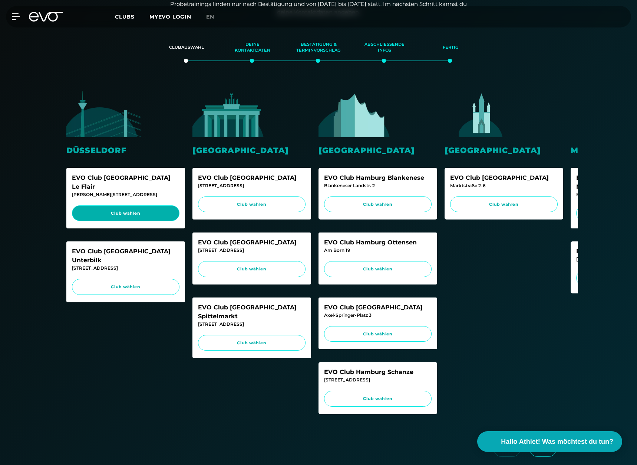 Image resolution: width=637 pixels, height=465 pixels. Describe the element at coordinates (210, 17) in the screenshot. I see `span: en` at that location.